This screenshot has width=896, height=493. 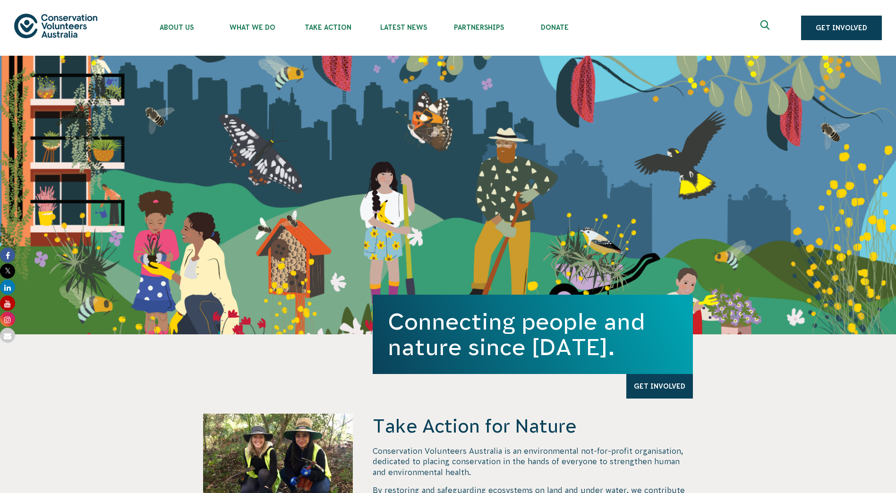 What do you see at coordinates (252, 27) in the screenshot?
I see `span: What We Do` at bounding box center [252, 27].